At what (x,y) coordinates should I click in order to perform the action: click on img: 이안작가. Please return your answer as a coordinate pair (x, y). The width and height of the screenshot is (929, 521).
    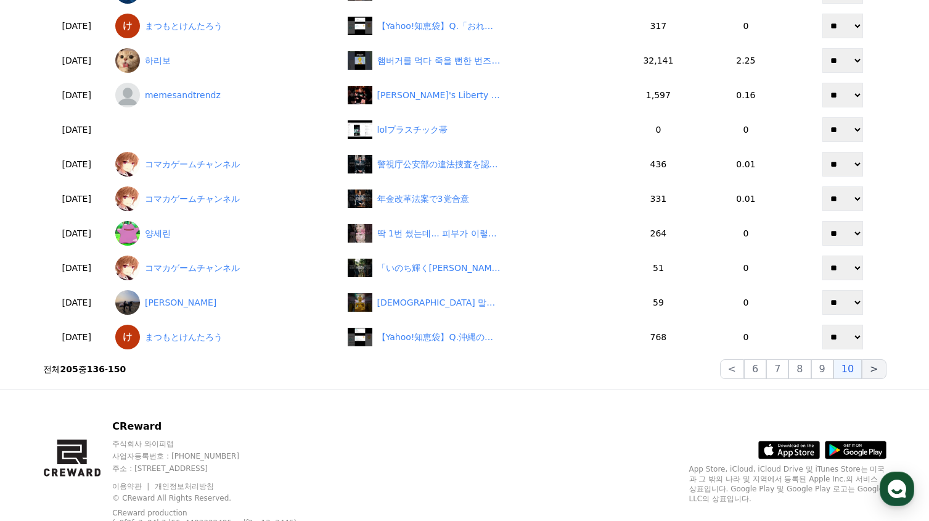
    Looking at the image, I should click on (128, 302).